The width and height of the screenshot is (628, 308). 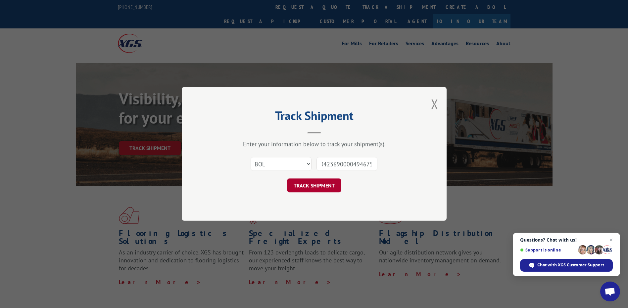 What do you see at coordinates (610, 292) in the screenshot?
I see `a: Open chat` at bounding box center [610, 292].